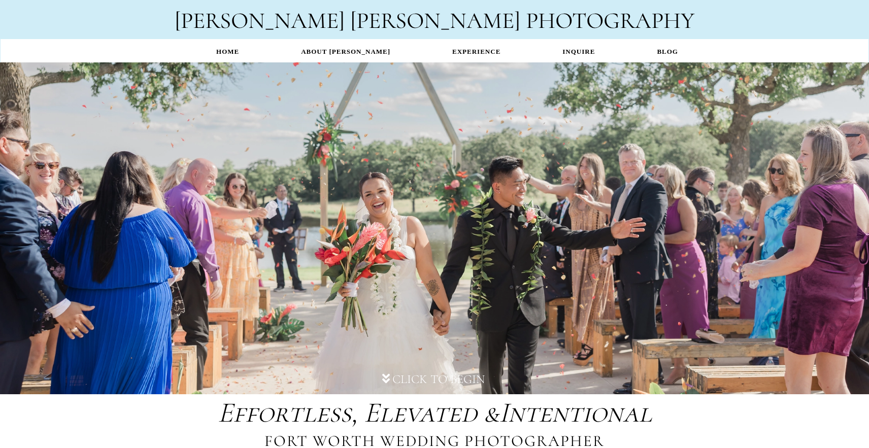 This screenshot has width=869, height=448. I want to click on a: EXPERIENCE, so click(476, 51).